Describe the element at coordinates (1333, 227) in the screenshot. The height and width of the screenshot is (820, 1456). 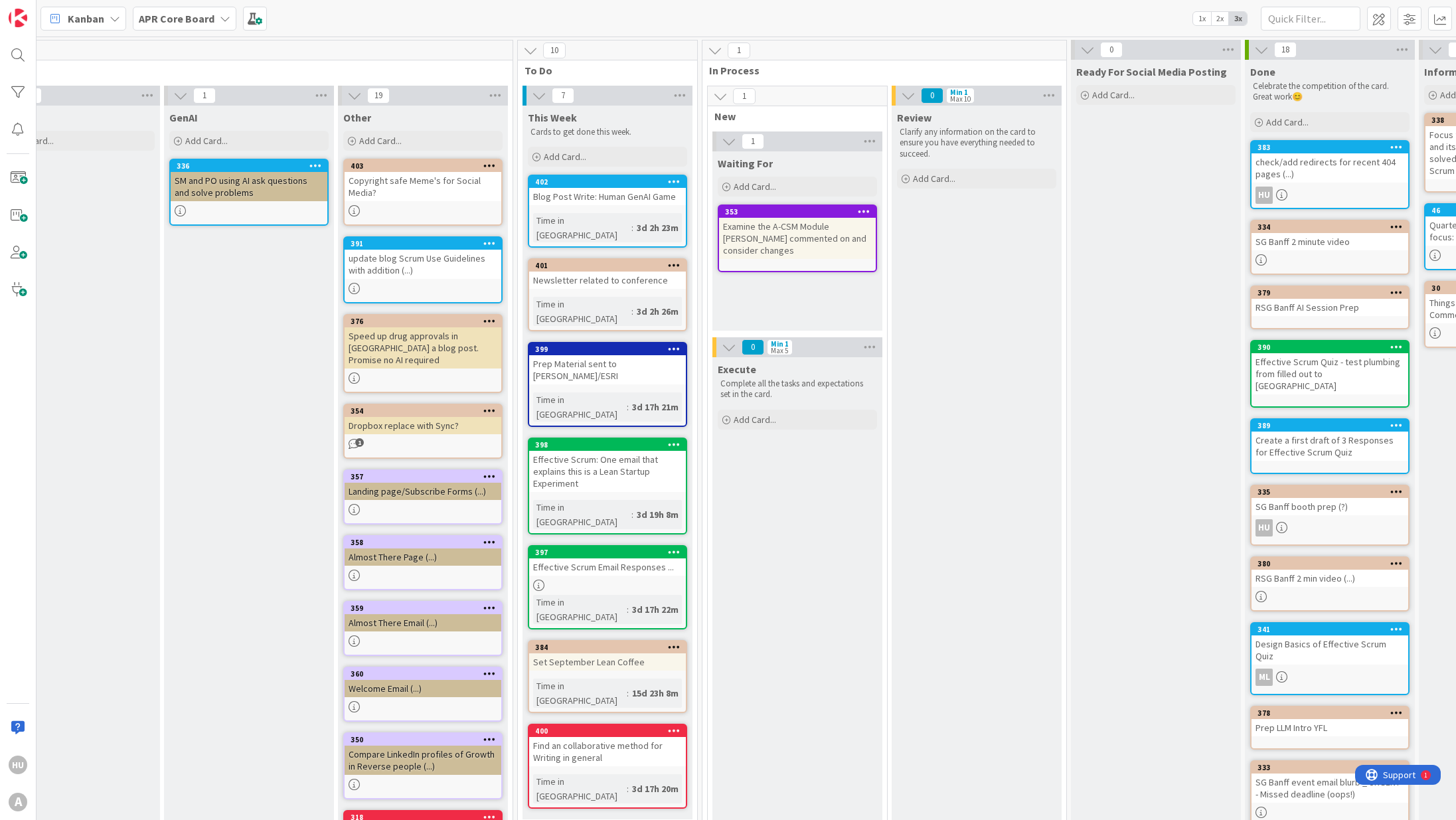
I see `div: 334` at that location.